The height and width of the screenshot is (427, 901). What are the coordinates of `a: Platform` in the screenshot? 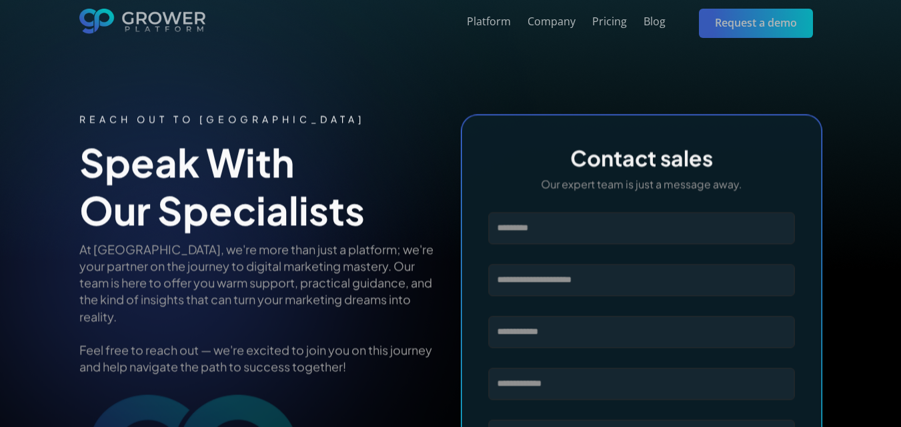 It's located at (489, 22).